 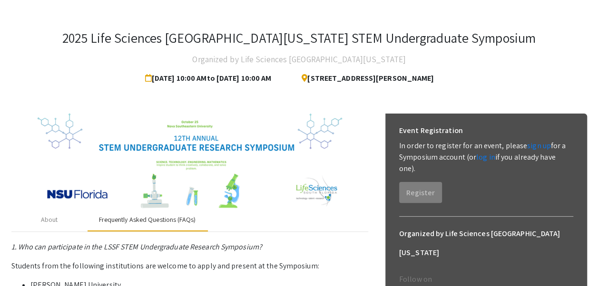 What do you see at coordinates (147, 220) in the screenshot?
I see `div: Frequently Asked Questions (FAQs)` at bounding box center [147, 220].